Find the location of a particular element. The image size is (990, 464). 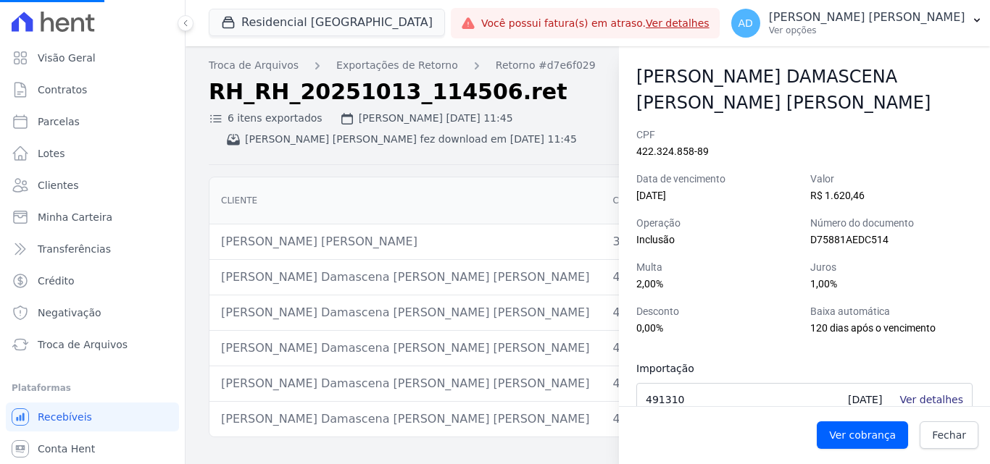

p: Ver opções is located at coordinates (866, 30).